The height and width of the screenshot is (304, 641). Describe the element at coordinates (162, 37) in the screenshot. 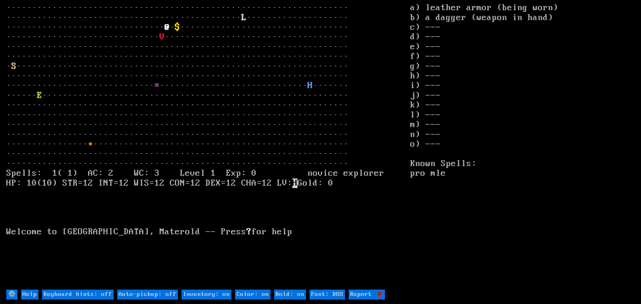

I see `font: V` at that location.